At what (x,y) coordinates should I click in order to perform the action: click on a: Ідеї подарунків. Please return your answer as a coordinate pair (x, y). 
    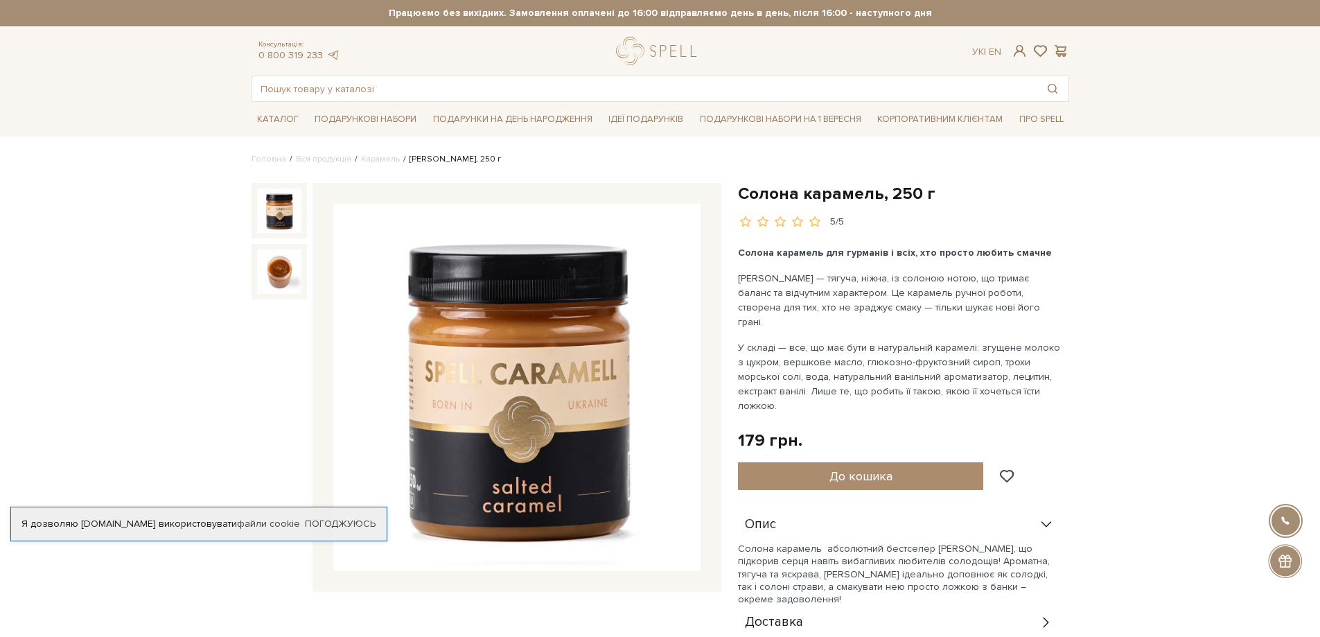
    Looking at the image, I should click on (646, 119).